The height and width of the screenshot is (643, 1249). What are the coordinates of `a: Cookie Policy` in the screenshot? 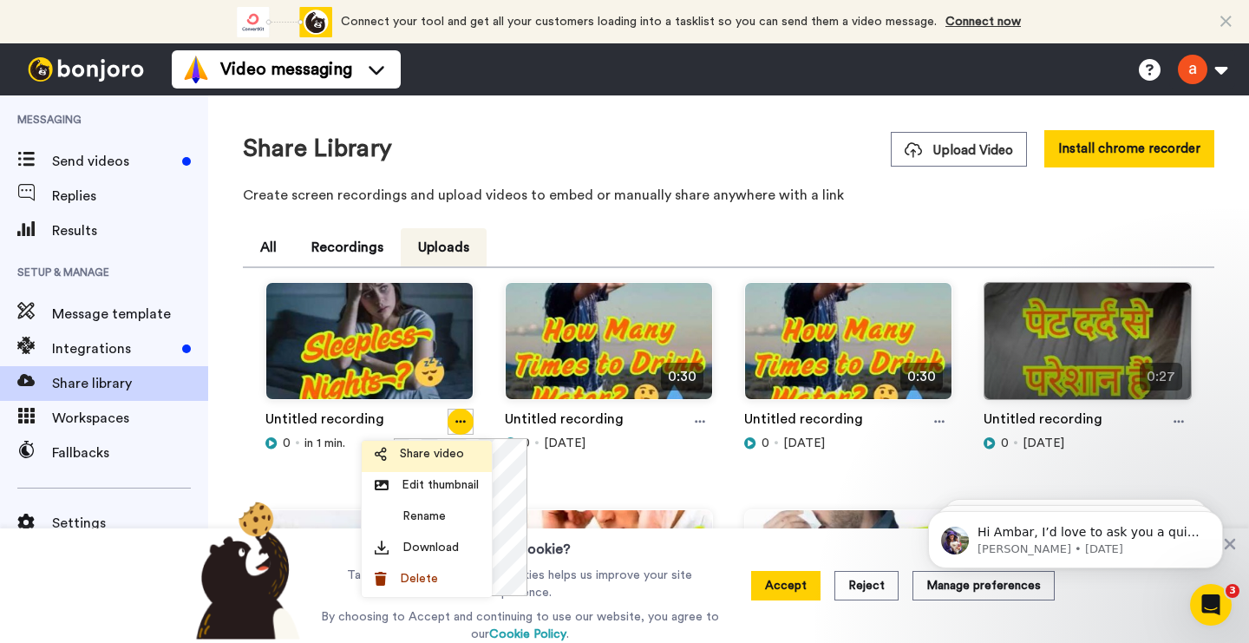 It's located at (527, 634).